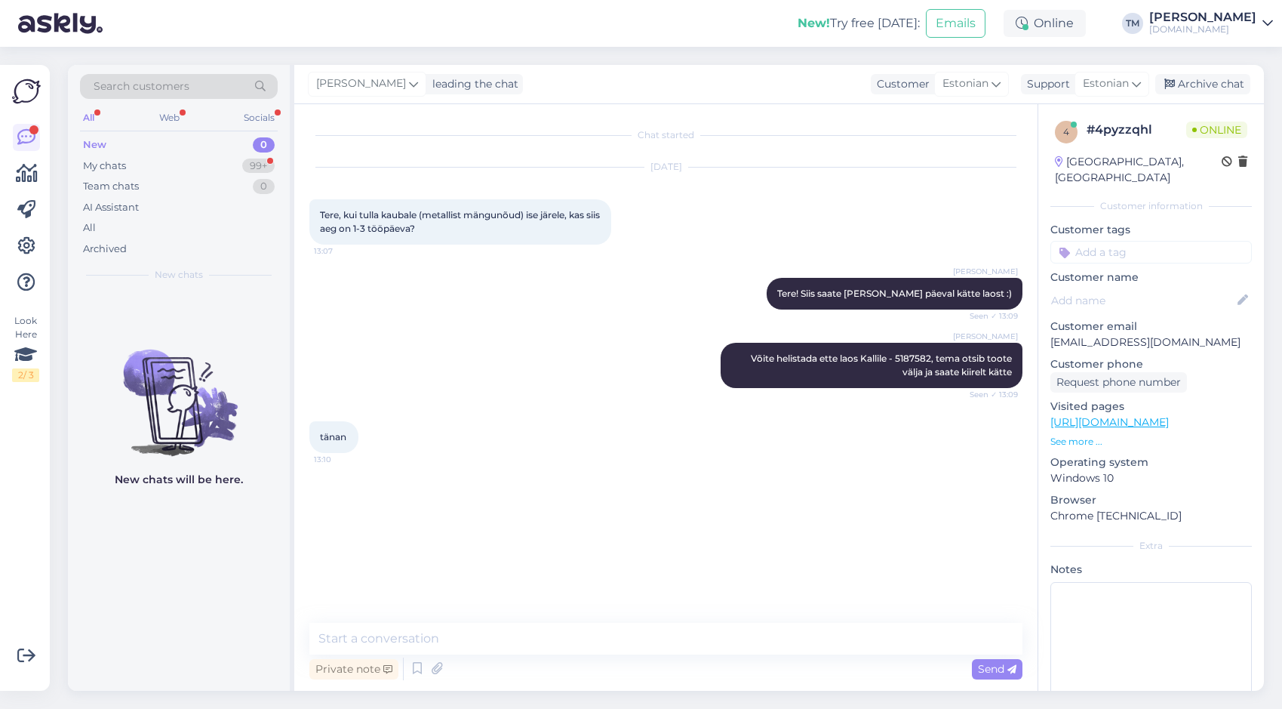  Describe the element at coordinates (179, 275) in the screenshot. I see `span: New chats` at that location.